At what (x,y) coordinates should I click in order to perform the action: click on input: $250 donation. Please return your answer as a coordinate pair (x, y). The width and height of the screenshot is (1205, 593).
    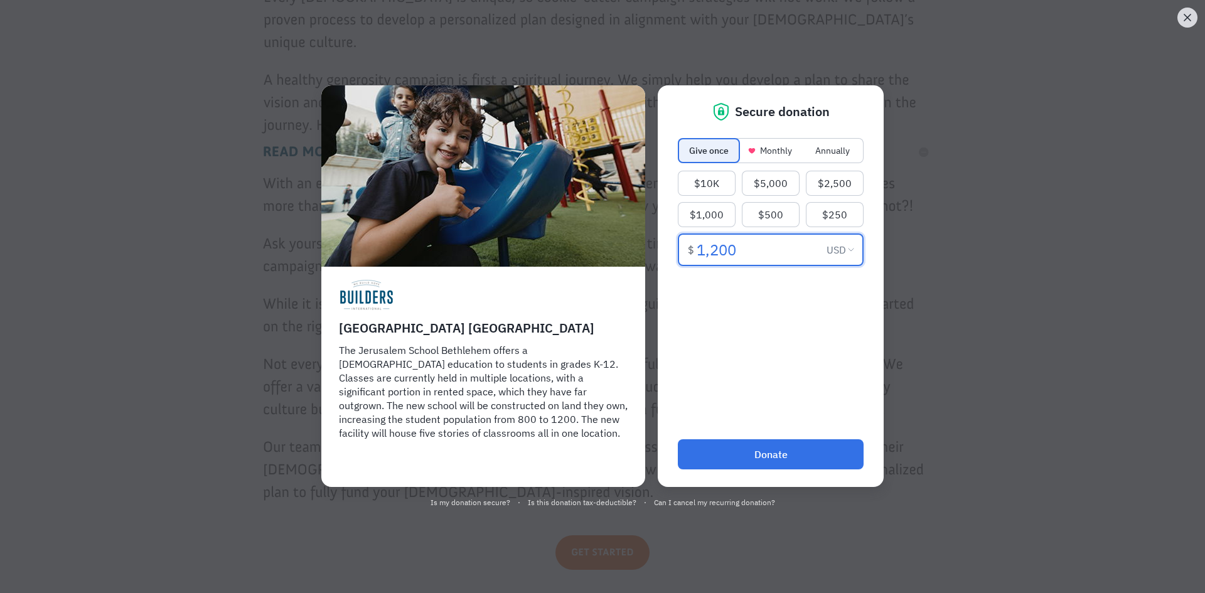
    Looking at the image, I should click on (834, 215).